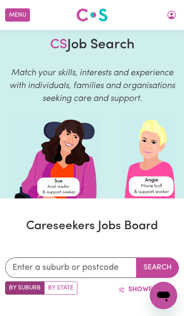 The width and height of the screenshot is (184, 316). I want to click on span: CS, so click(59, 45).